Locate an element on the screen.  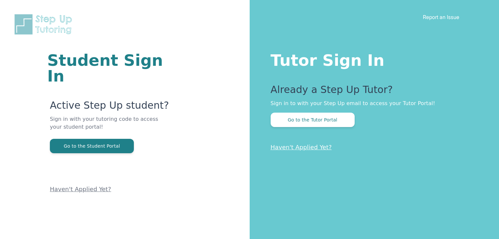
p: Sign in with your tutoring code to access your student portal! is located at coordinates (110, 127).